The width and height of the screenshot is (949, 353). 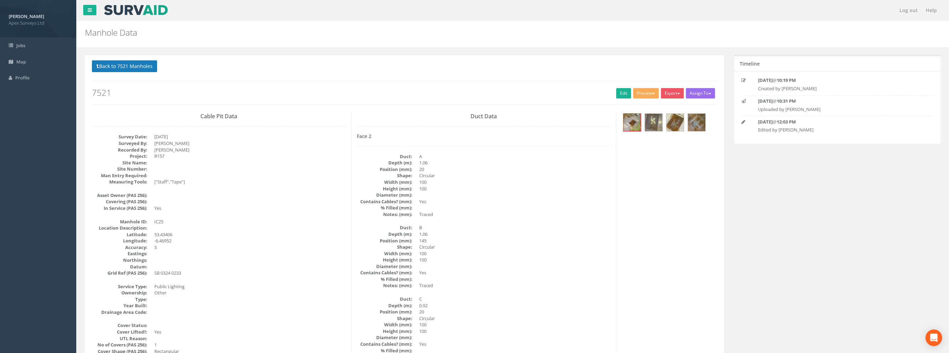 I want to click on dt: Shape:, so click(x=385, y=247).